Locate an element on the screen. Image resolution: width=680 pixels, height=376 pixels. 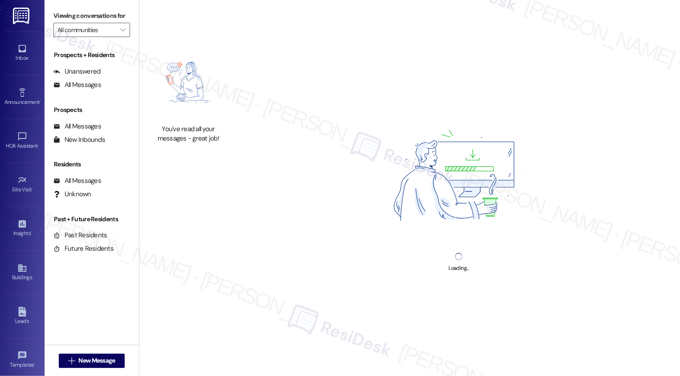
img: empty-state is located at coordinates (188, 82).